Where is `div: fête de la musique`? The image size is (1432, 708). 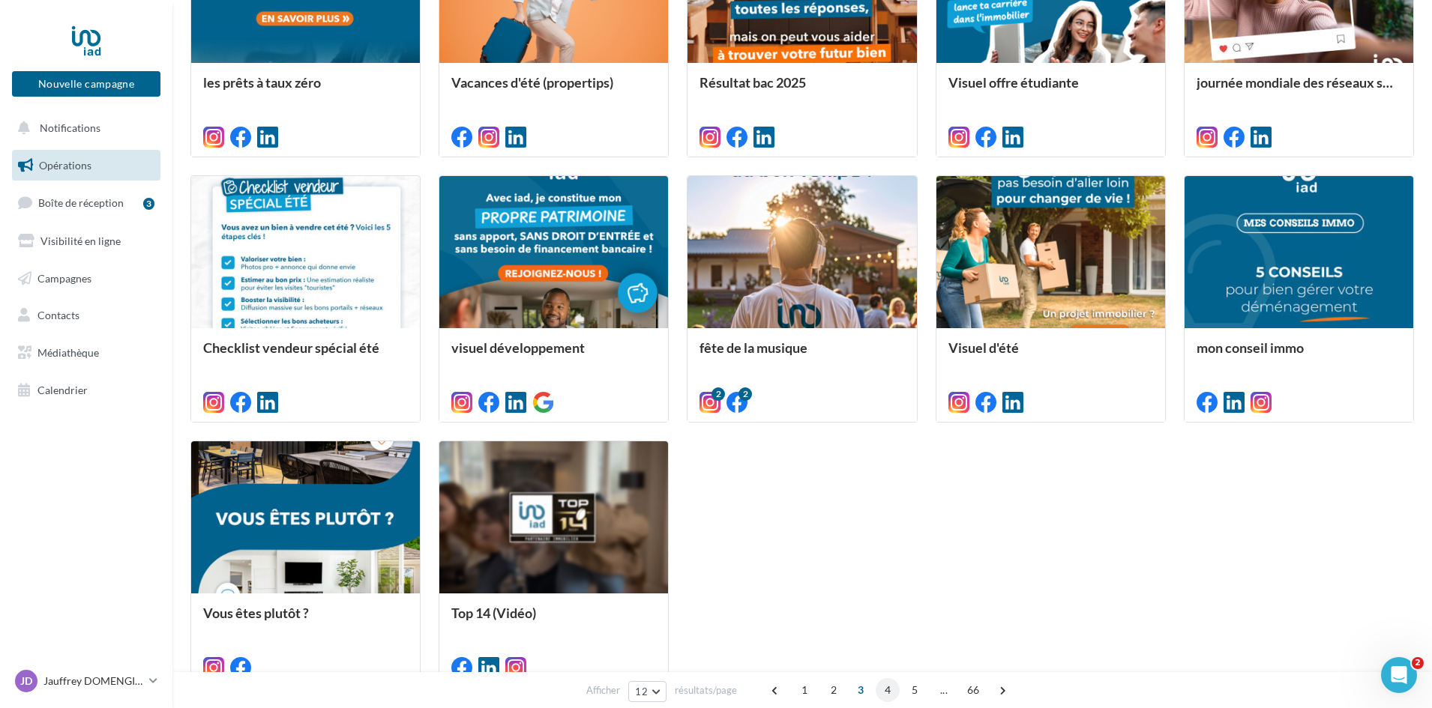 div: fête de la musique is located at coordinates (801, 355).